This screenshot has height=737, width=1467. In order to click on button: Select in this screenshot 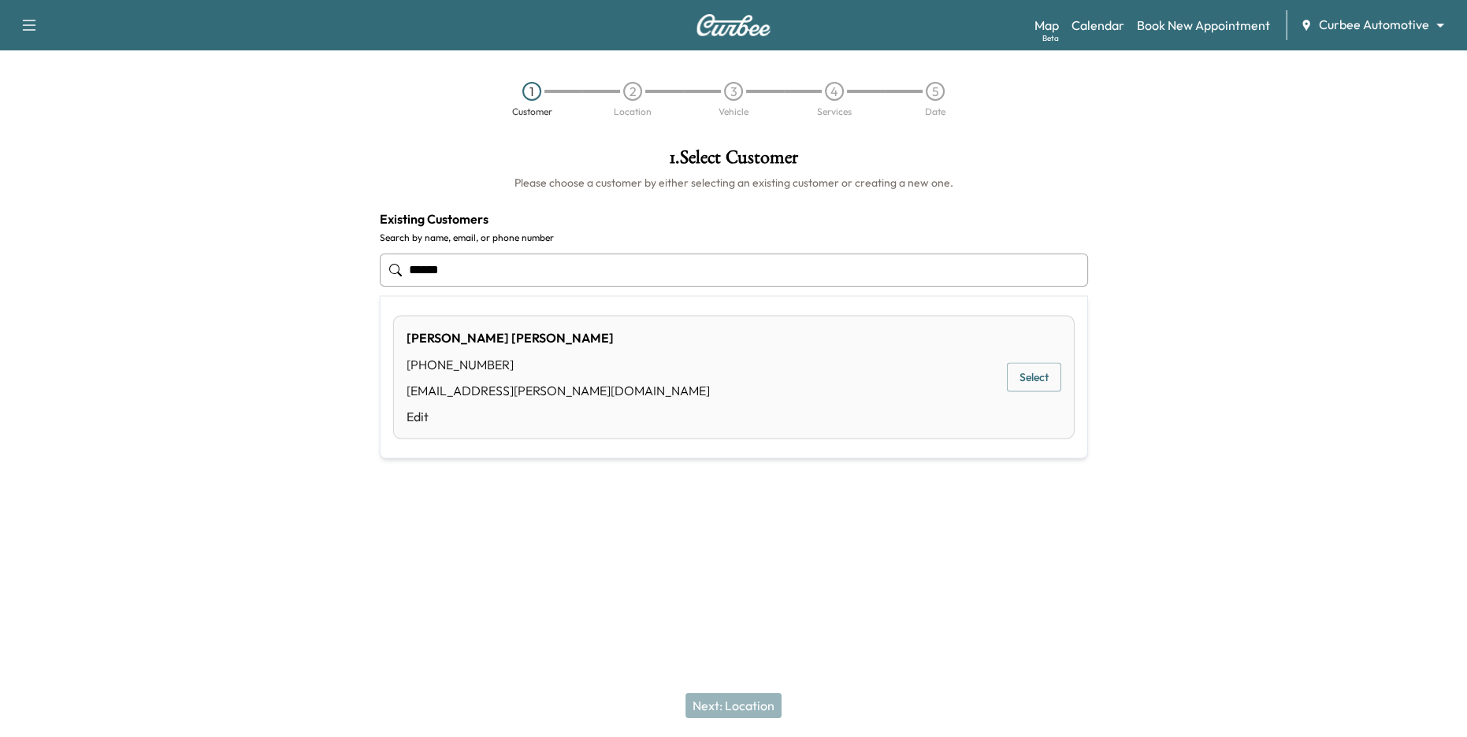, I will do `click(1033, 377)`.